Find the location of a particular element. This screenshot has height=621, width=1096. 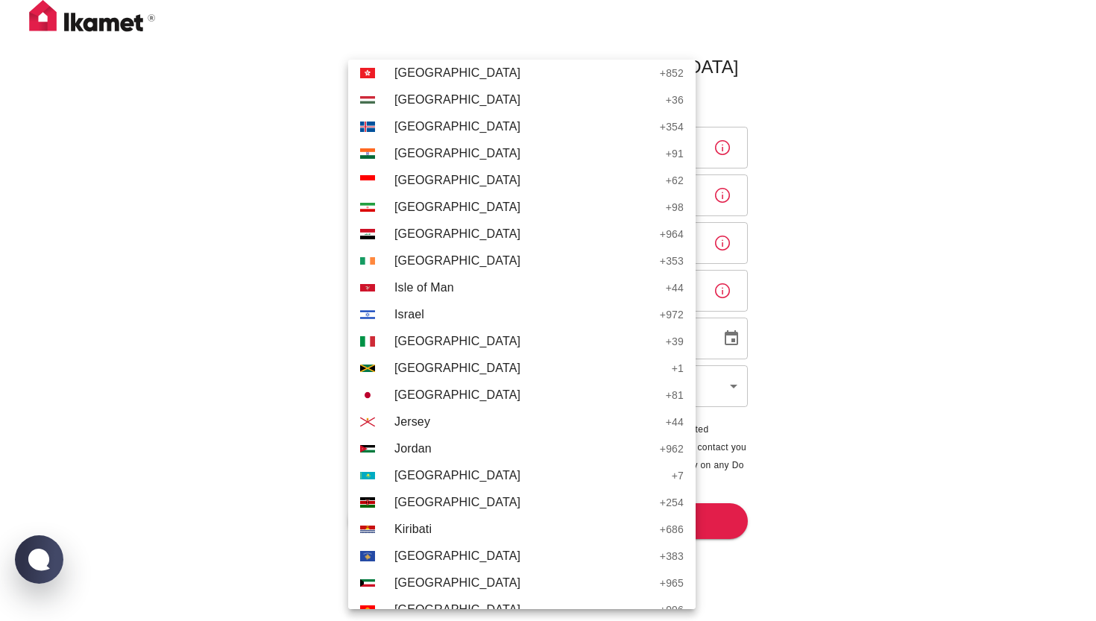

img: Iran is located at coordinates (368, 207).